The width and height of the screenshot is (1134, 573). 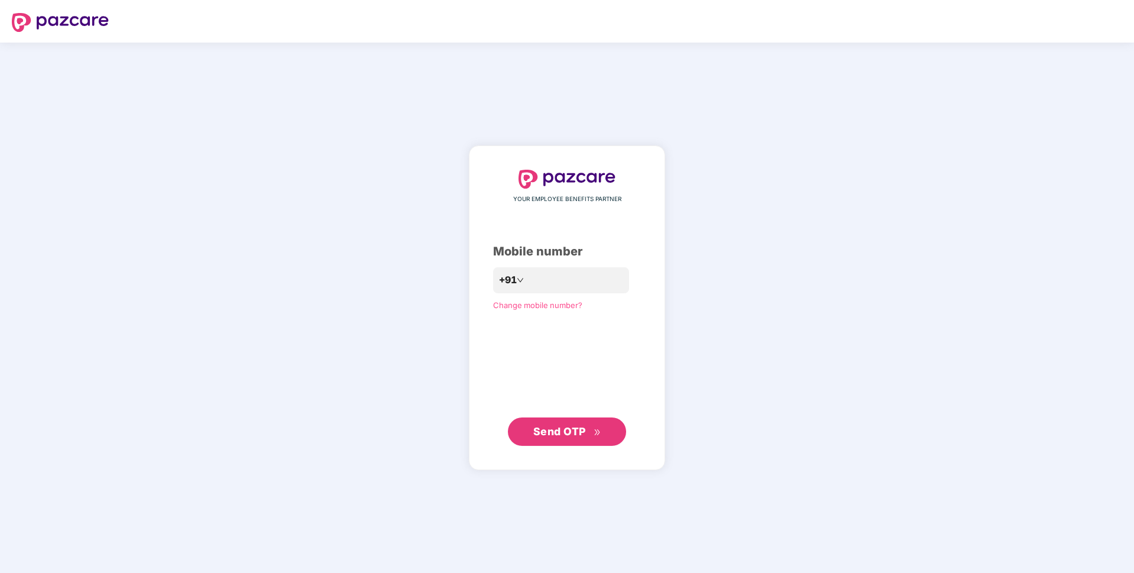 I want to click on span: double-right, so click(x=597, y=432).